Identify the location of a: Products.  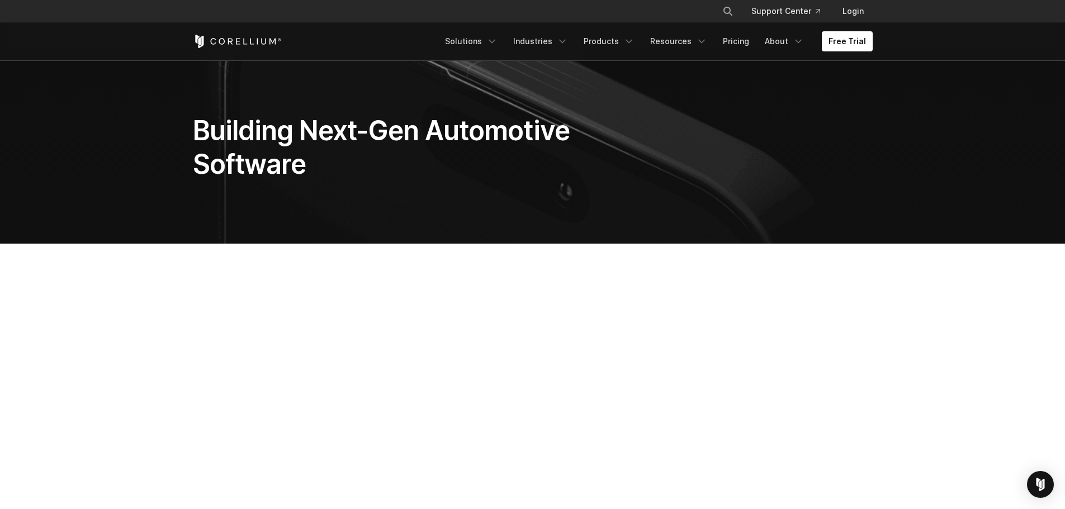
(609, 41).